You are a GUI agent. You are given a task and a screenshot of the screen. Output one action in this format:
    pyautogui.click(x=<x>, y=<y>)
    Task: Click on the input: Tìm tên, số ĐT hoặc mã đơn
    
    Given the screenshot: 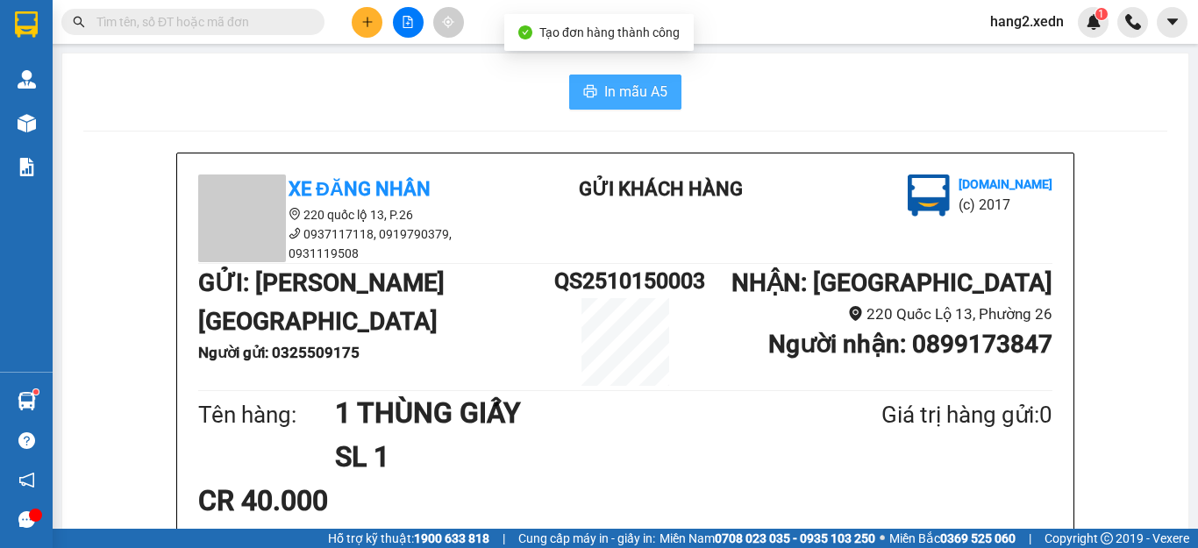 What is the action you would take?
    pyautogui.click(x=200, y=22)
    